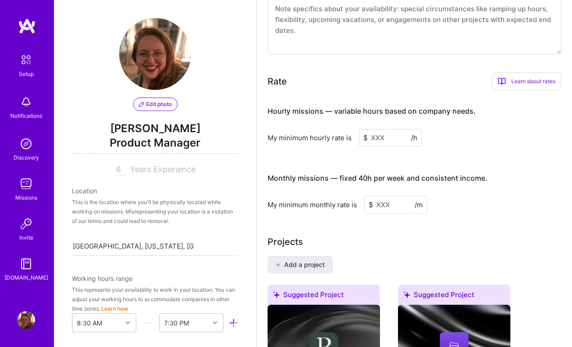 This screenshot has width=572, height=347. Describe the element at coordinates (26, 238) in the screenshot. I see `div: Invite` at that location.